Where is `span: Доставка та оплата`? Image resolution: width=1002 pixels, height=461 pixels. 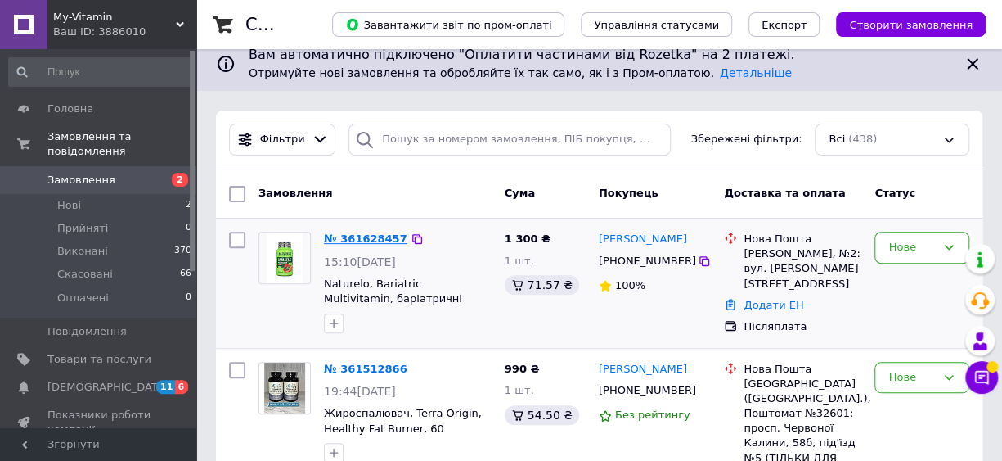
span: Доставка та оплата is located at coordinates (785, 192).